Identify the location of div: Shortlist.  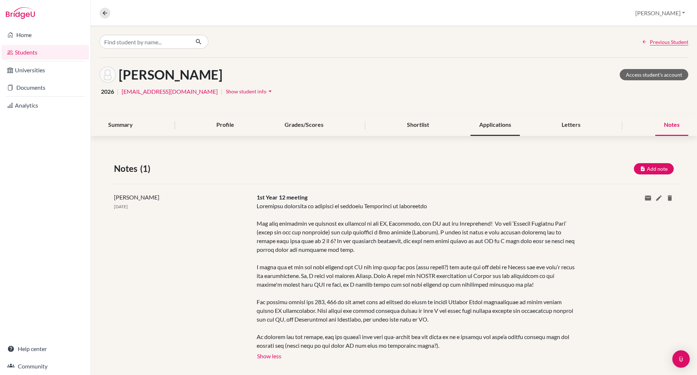
(418, 125).